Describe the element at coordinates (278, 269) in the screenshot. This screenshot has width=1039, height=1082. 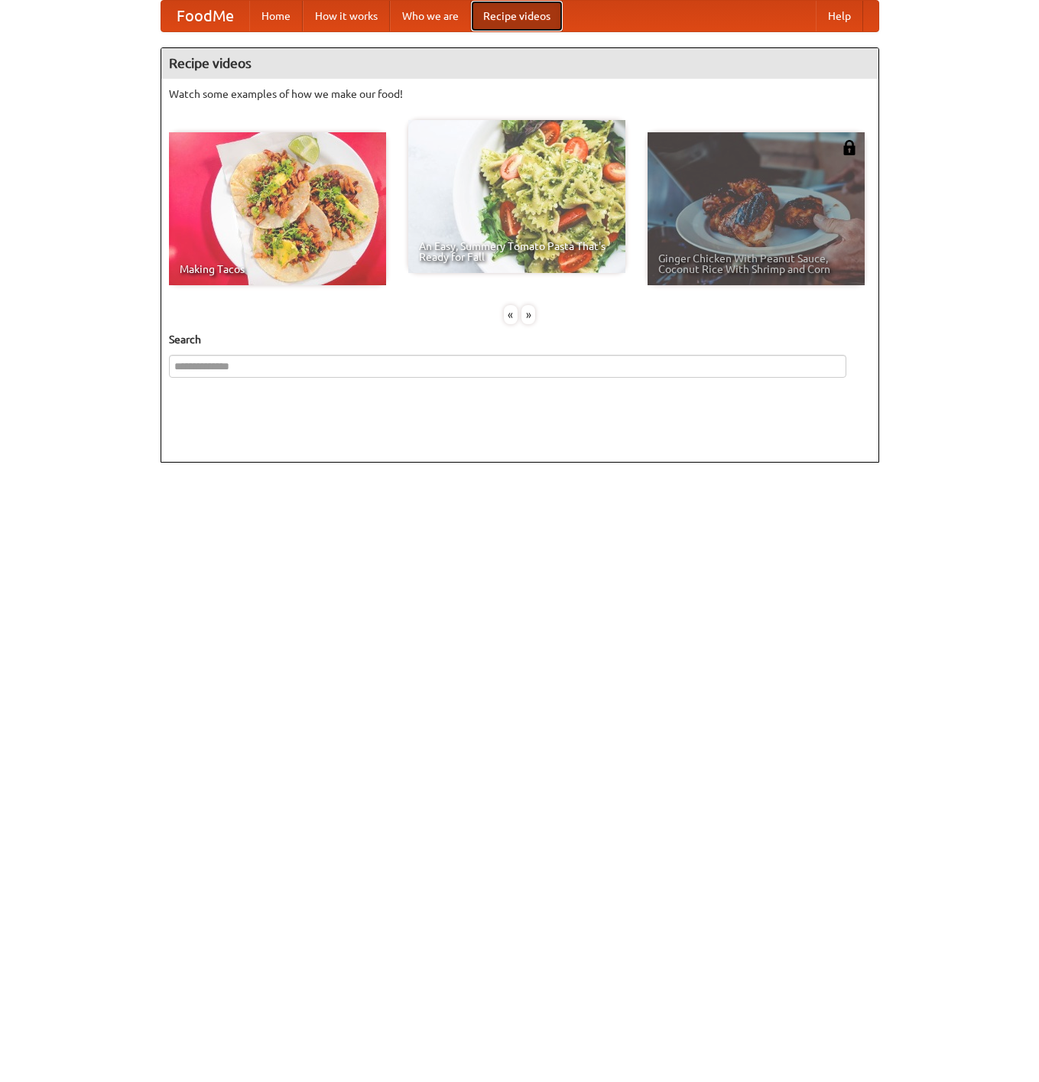
I see `span: Making Tacos` at that location.